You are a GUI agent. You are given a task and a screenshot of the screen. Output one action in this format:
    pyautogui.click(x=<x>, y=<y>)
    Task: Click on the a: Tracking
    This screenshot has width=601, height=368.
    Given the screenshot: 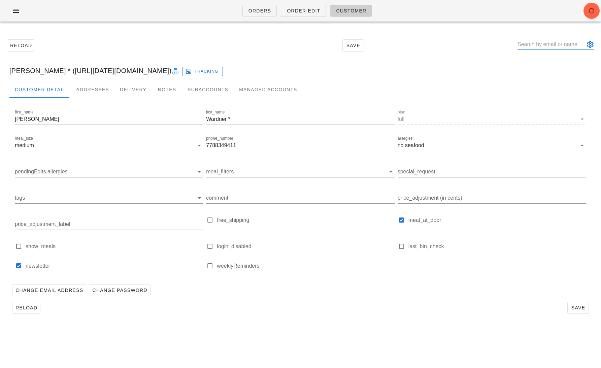 What is the action you would take?
    pyautogui.click(x=202, y=71)
    